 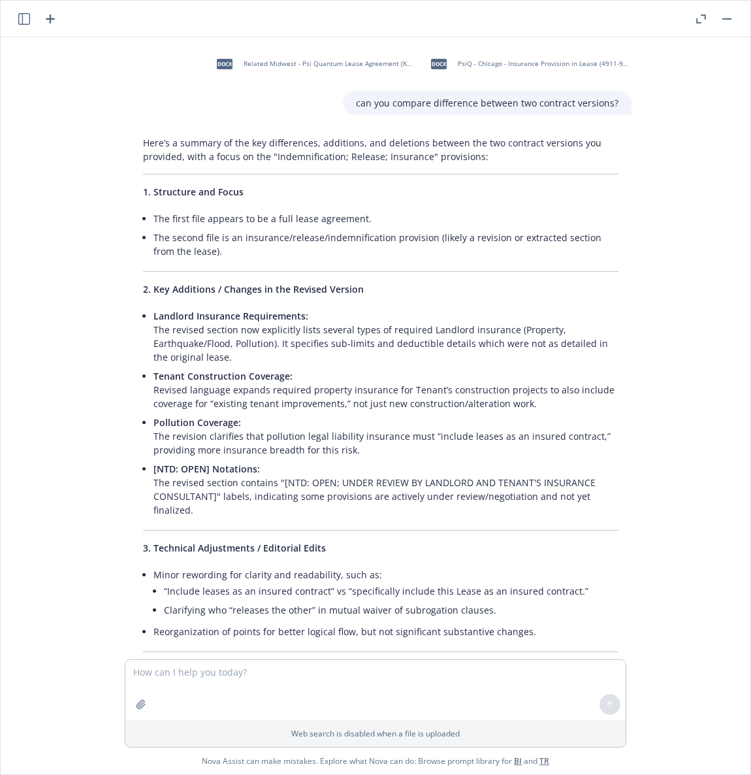 I want to click on span: Landlord Insurance Requirements:, so click(x=231, y=315).